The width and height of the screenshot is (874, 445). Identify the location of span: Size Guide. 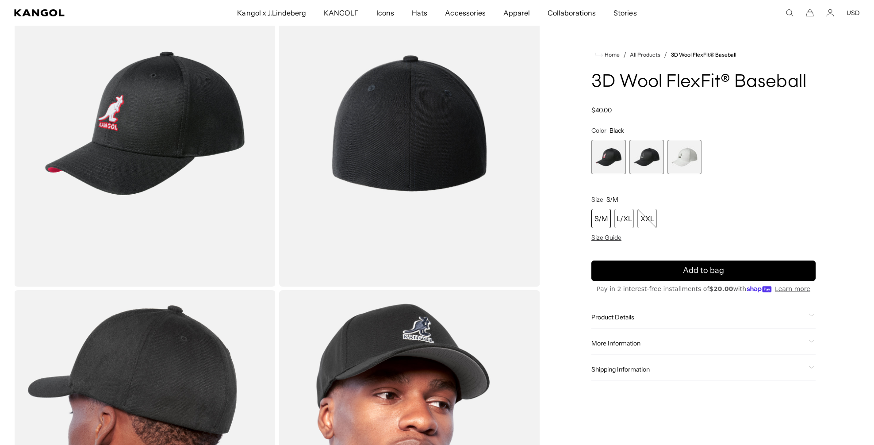
(606, 237).